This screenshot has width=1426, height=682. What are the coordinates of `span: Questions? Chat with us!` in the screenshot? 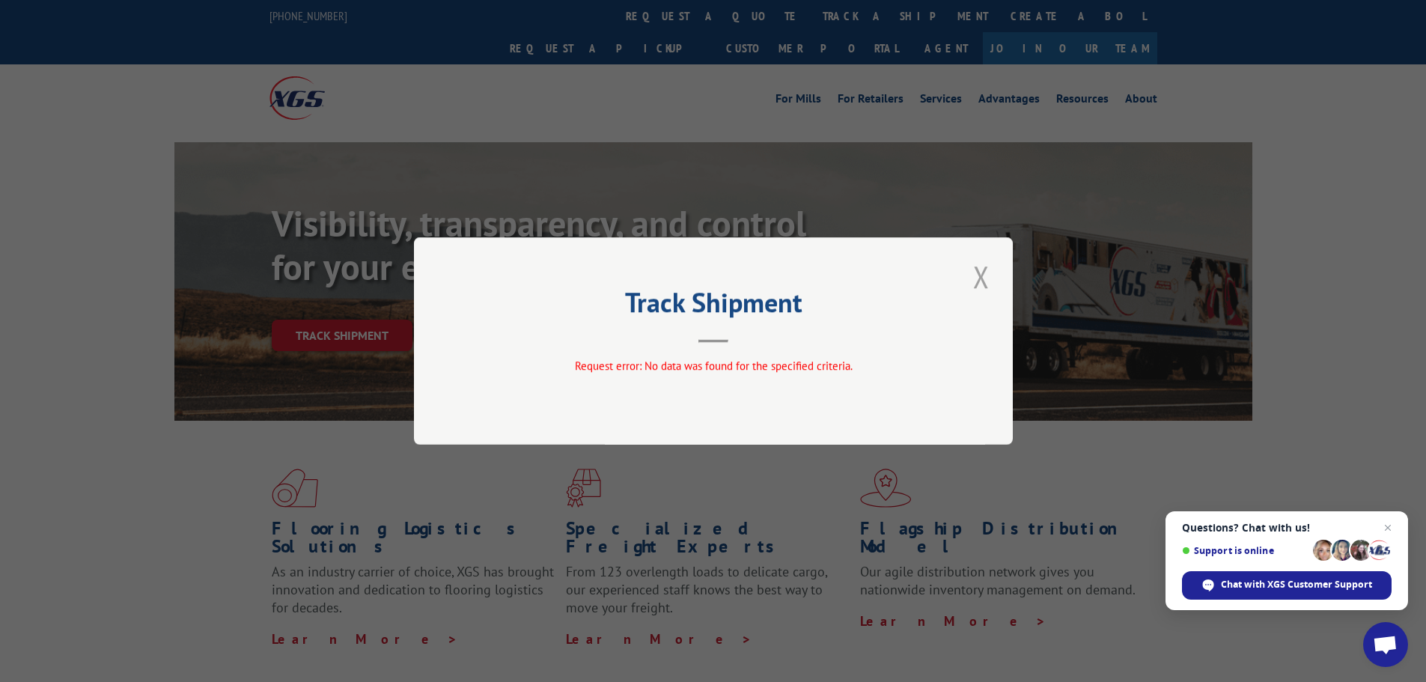 It's located at (1287, 528).